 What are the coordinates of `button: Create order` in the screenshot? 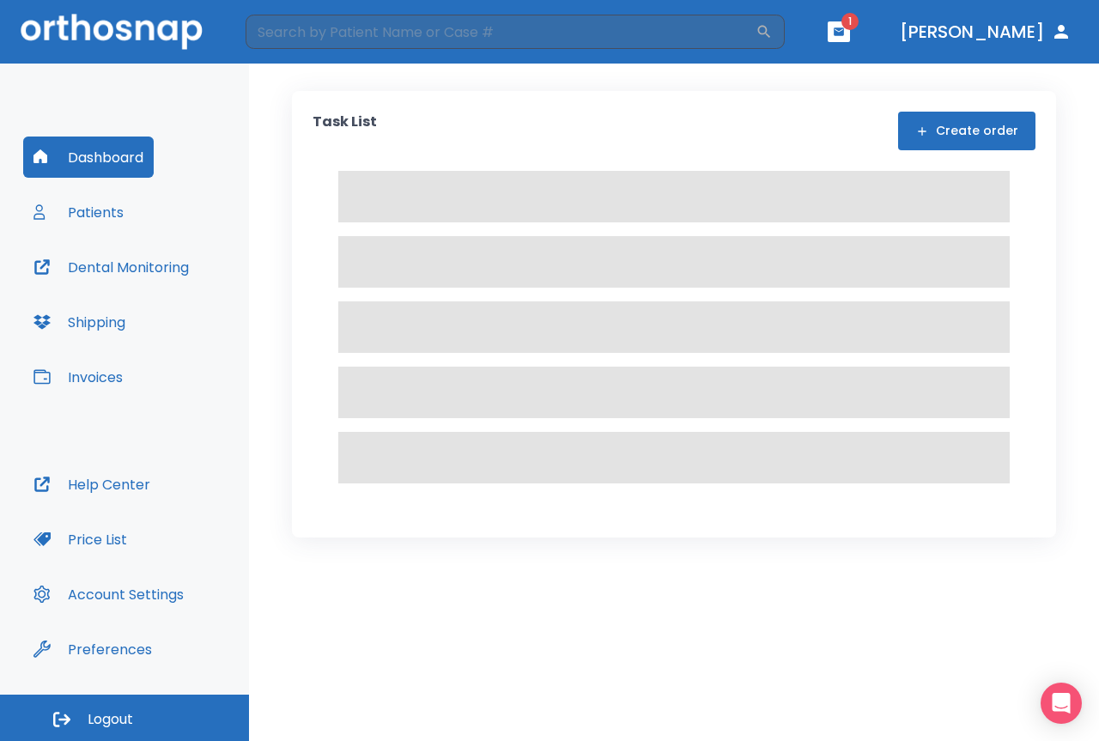 It's located at (966, 130).